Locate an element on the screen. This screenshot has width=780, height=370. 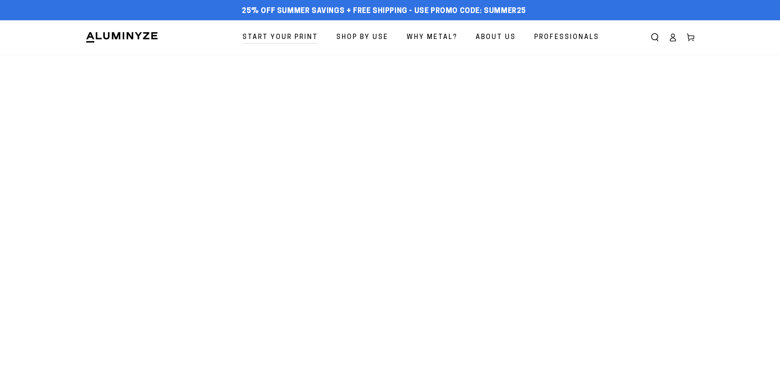
a: Why Metal? is located at coordinates (432, 37).